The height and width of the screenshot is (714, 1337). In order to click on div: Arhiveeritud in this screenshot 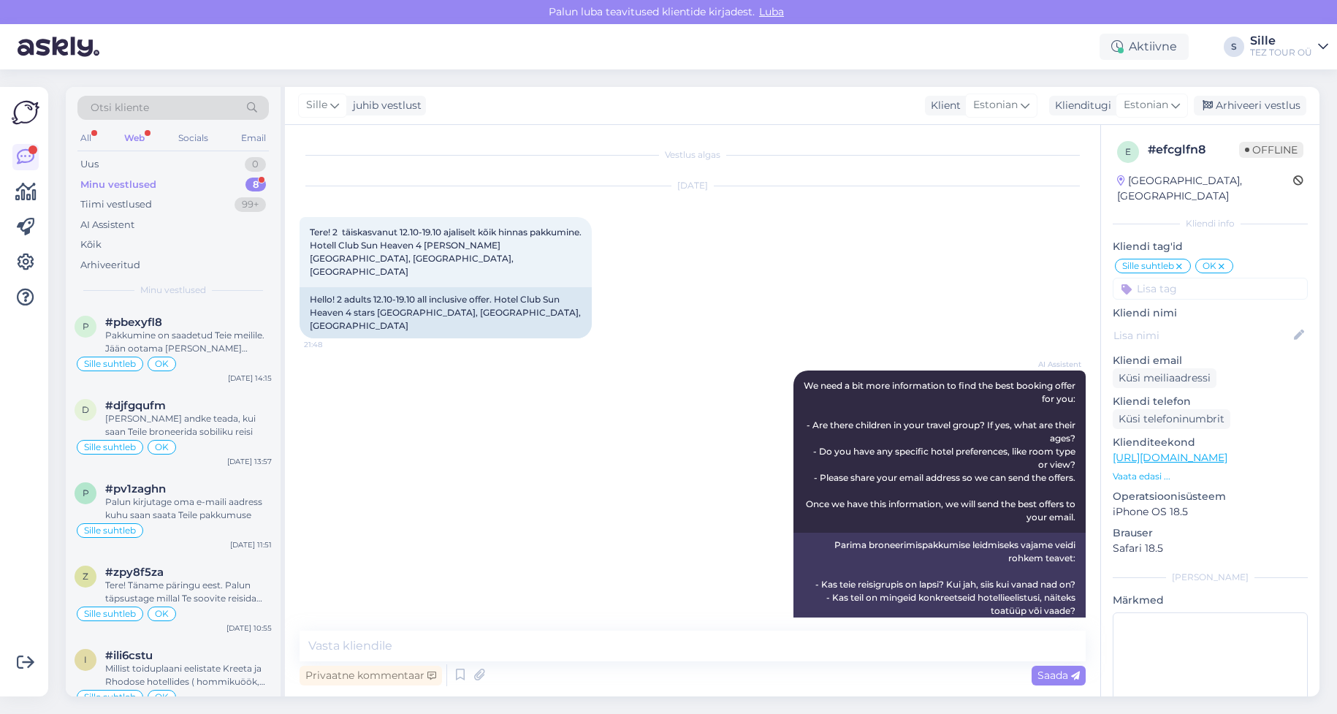, I will do `click(110, 265)`.